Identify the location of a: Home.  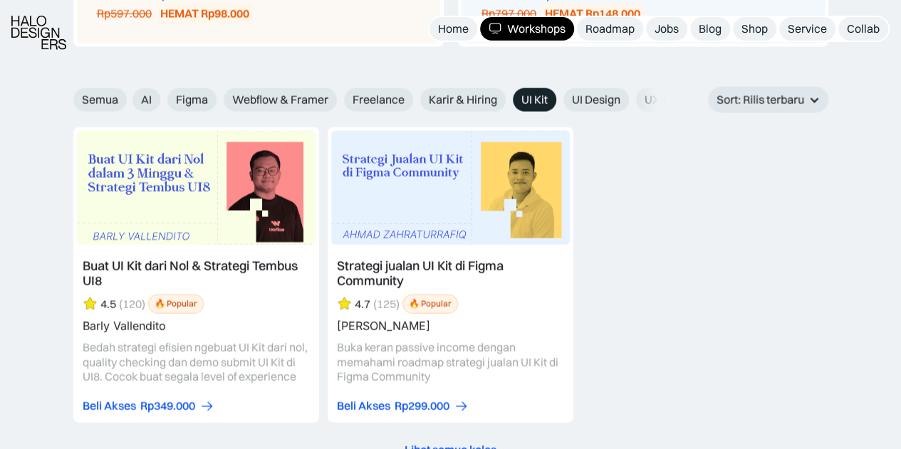
(453, 28).